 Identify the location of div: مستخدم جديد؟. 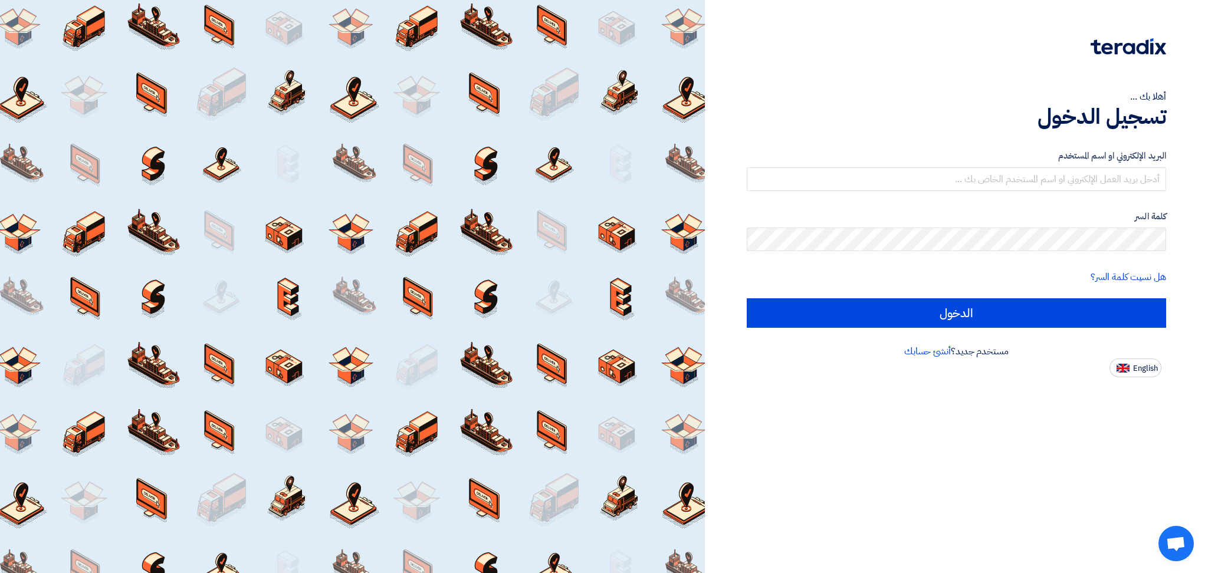
(956, 352).